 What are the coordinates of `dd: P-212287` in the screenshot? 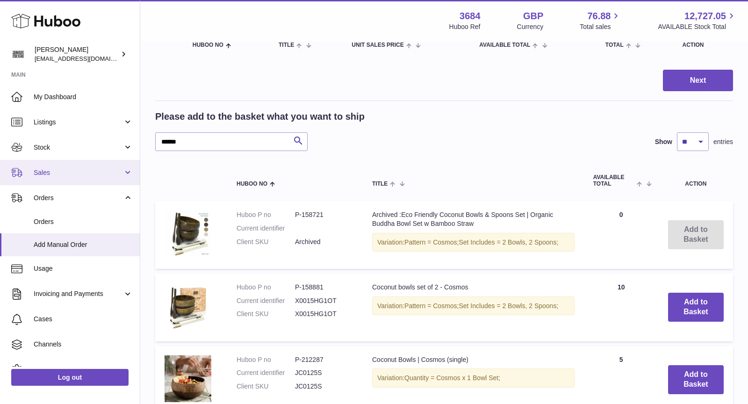 It's located at (324, 360).